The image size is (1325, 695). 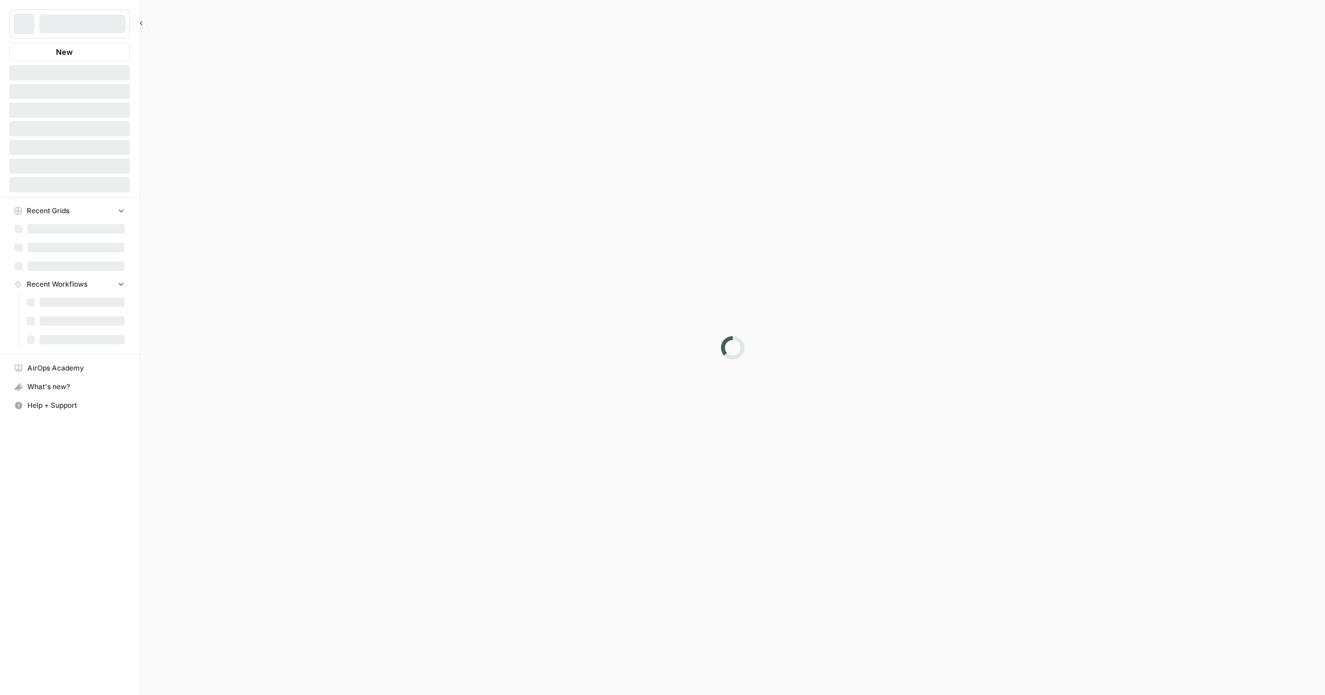 What do you see at coordinates (64, 52) in the screenshot?
I see `span: New` at bounding box center [64, 52].